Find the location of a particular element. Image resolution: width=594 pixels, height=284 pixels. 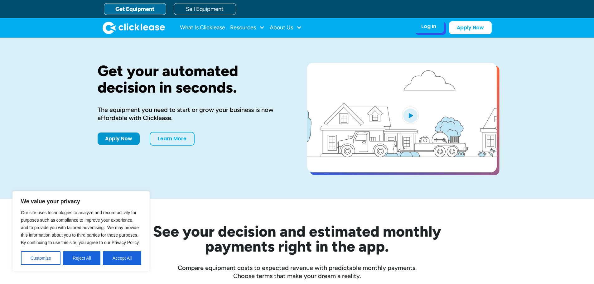

div: Resources is located at coordinates (247, 28).